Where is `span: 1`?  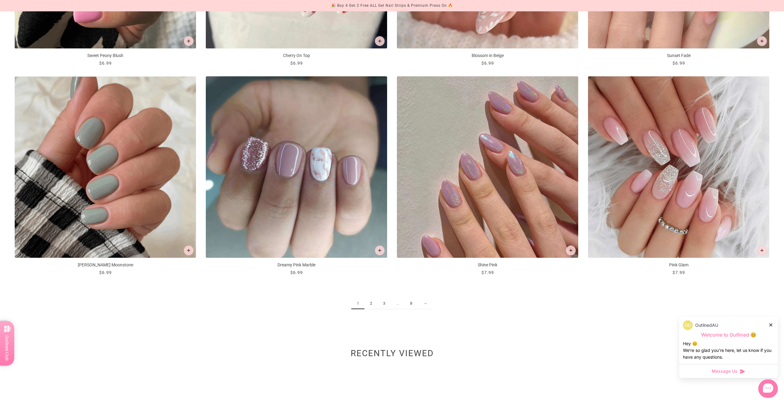 span: 1 is located at coordinates (358, 303).